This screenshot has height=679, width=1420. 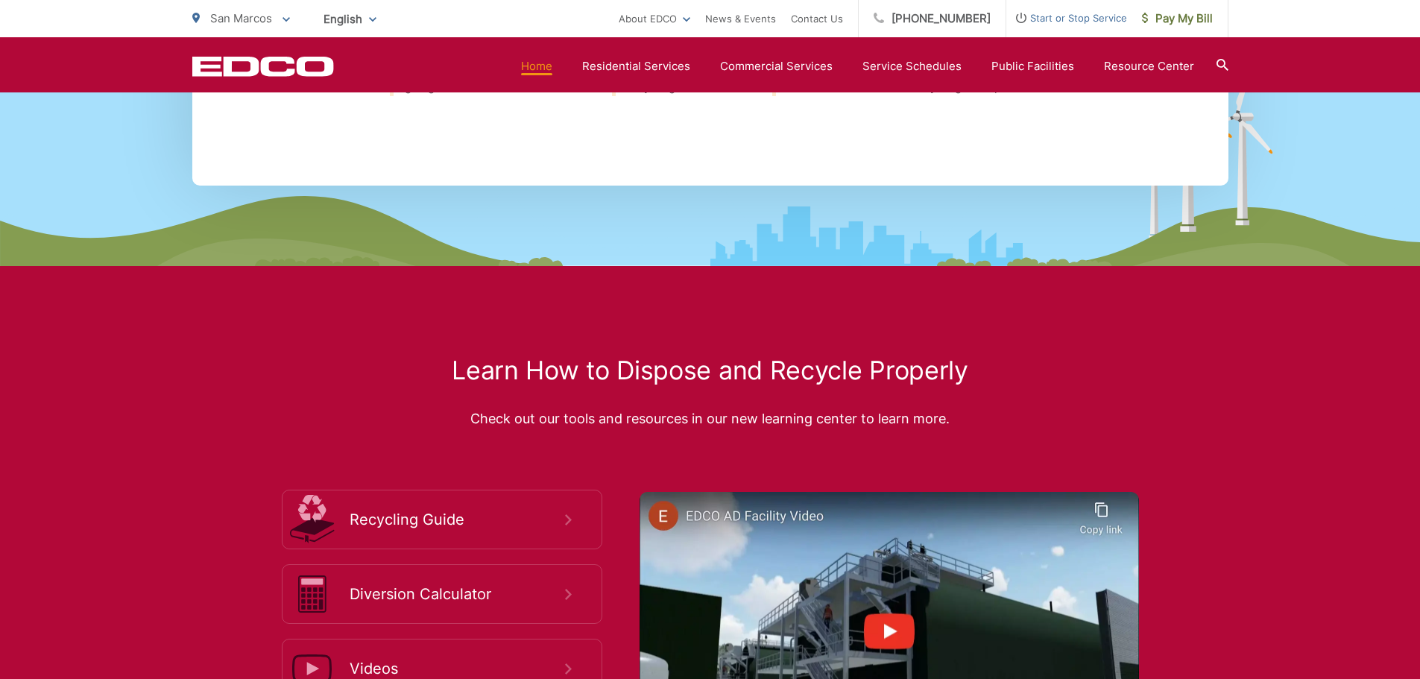 I want to click on a: Residential Services, so click(x=636, y=66).